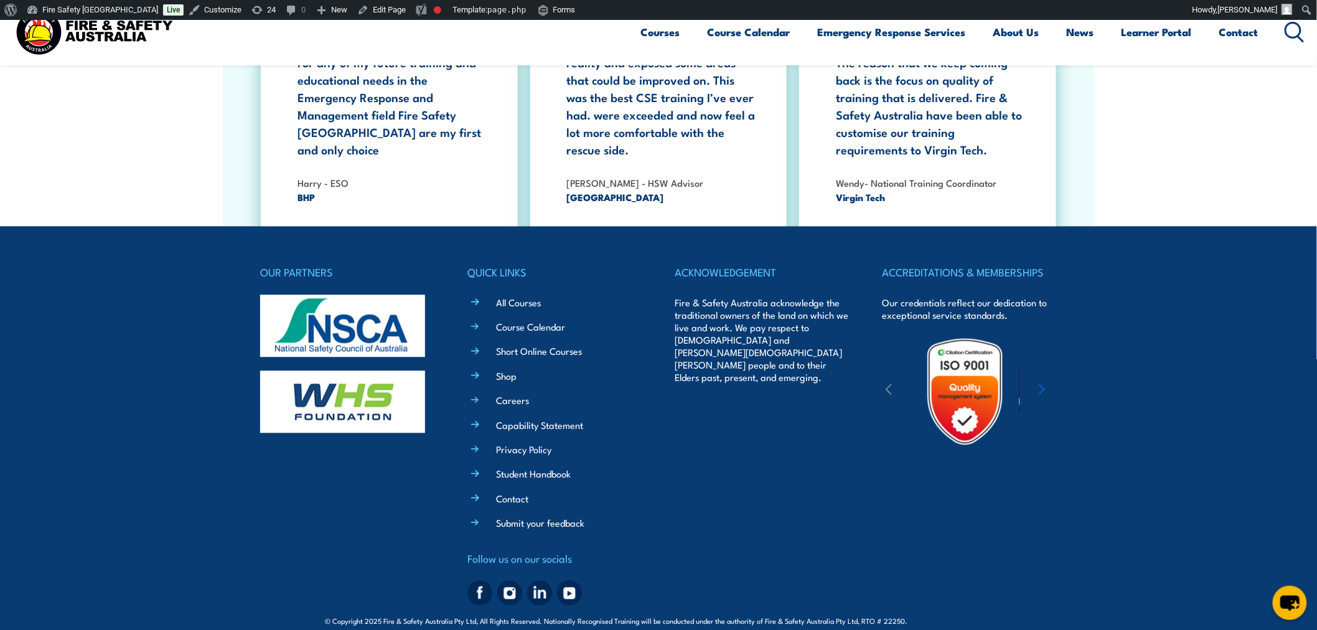 The width and height of the screenshot is (1317, 630). Describe the element at coordinates (555, 559) in the screenshot. I see `h4: Follow us on our socials` at that location.